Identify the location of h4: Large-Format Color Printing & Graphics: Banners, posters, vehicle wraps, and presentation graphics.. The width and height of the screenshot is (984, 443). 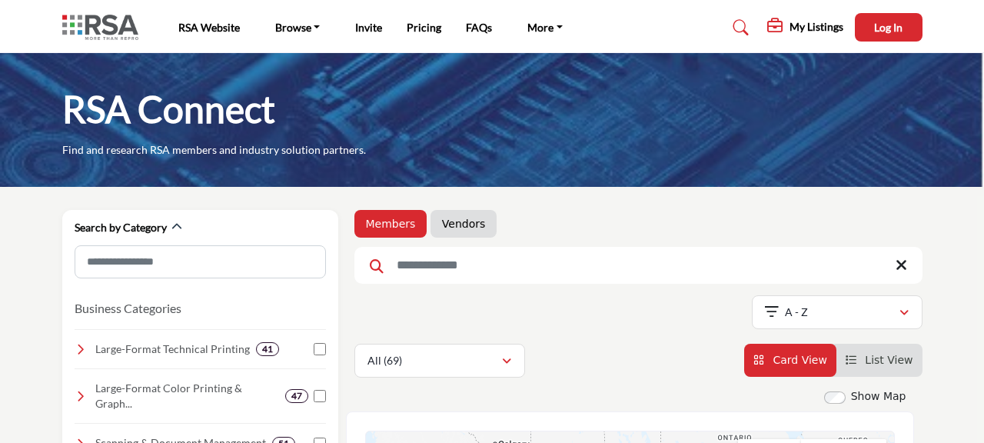
(187, 395).